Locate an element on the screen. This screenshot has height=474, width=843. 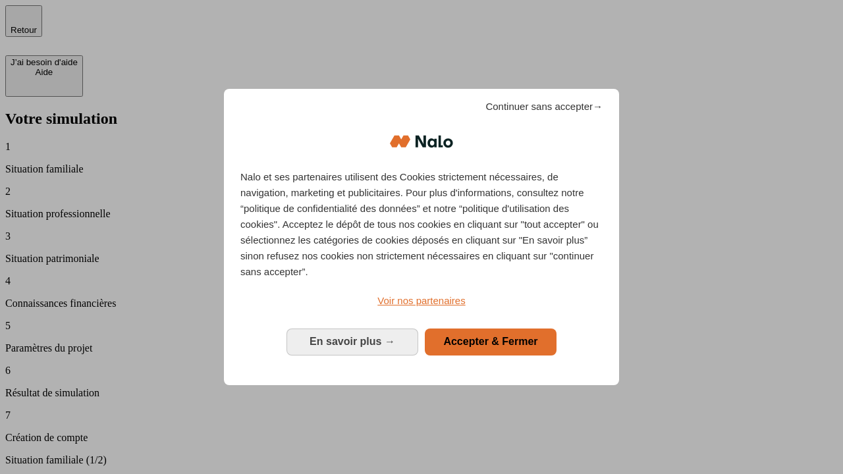
button: Accepter & Fermer: Accepter notre traitement des données et fermer is located at coordinates (491, 342).